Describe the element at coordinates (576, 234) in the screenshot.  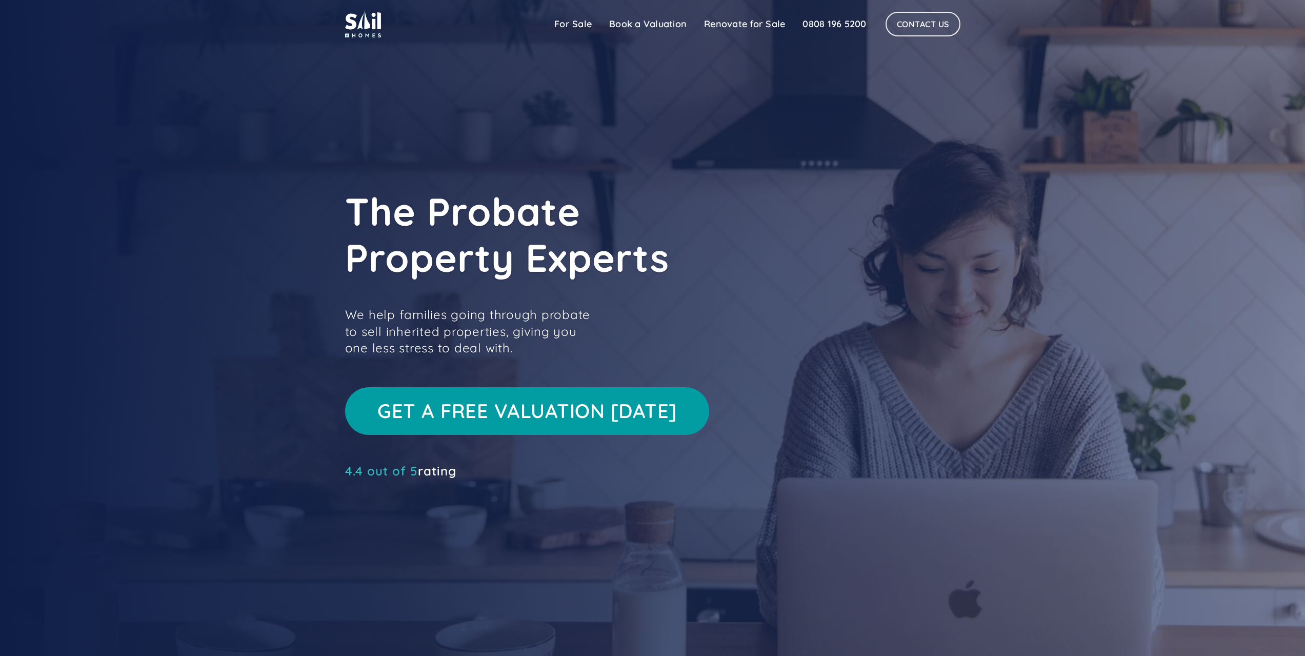
I see `h1: The Probate Property Experts` at that location.